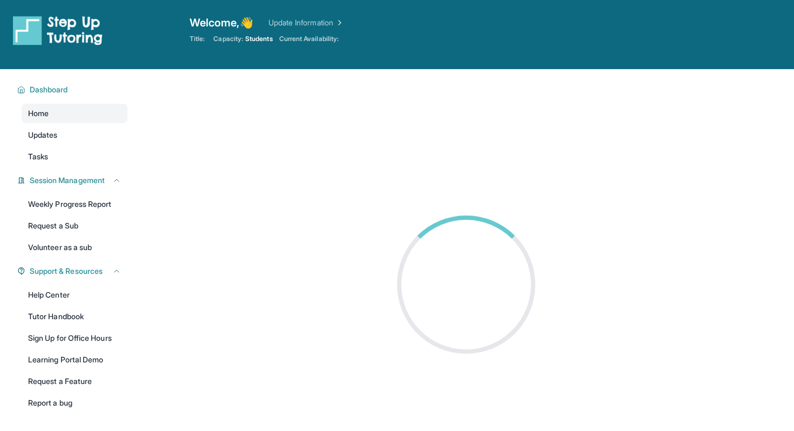 The image size is (794, 431). What do you see at coordinates (309, 39) in the screenshot?
I see `span: Current Availability:` at bounding box center [309, 39].